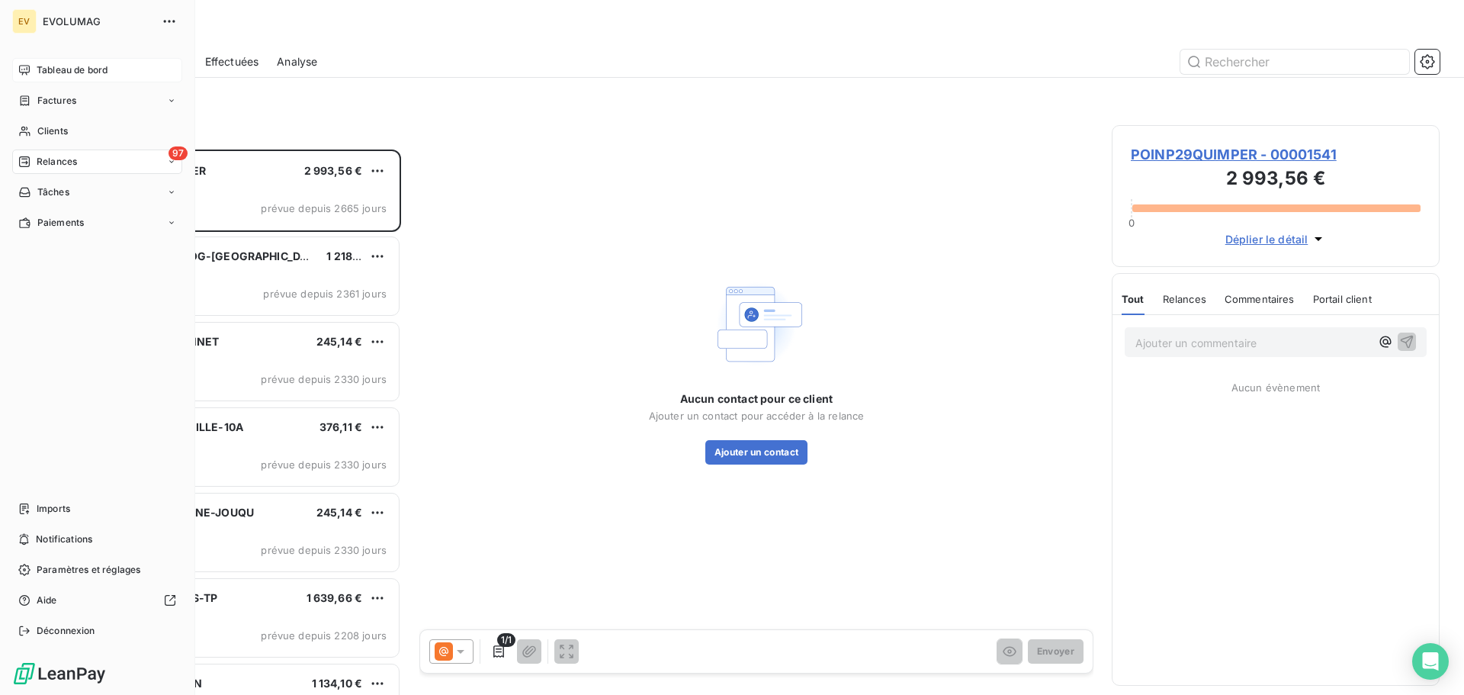 The width and height of the screenshot is (1464, 695). What do you see at coordinates (53, 509) in the screenshot?
I see `span: Imports` at bounding box center [53, 509].